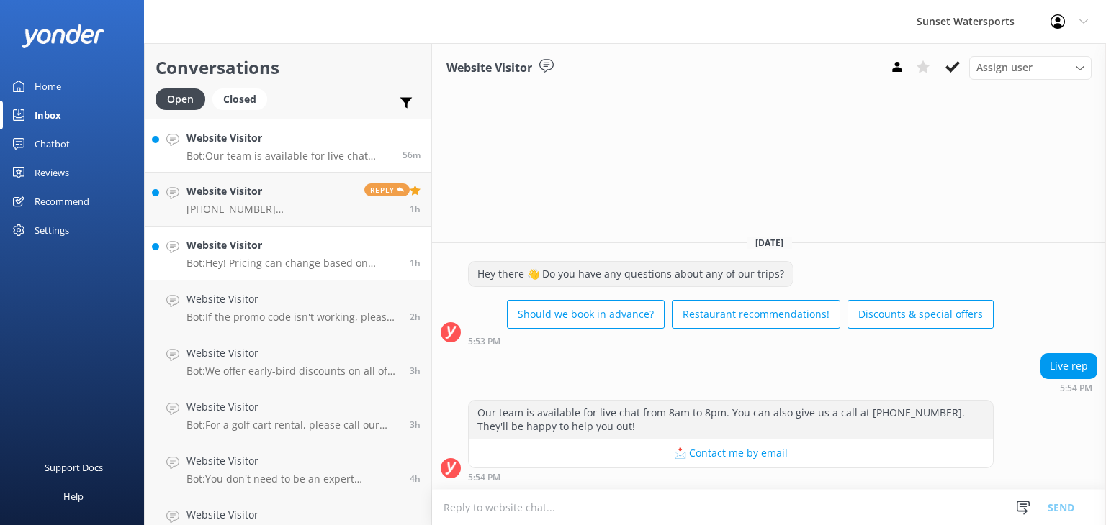  Describe the element at coordinates (489, 68) in the screenshot. I see `h3: Website Visitor` at that location.